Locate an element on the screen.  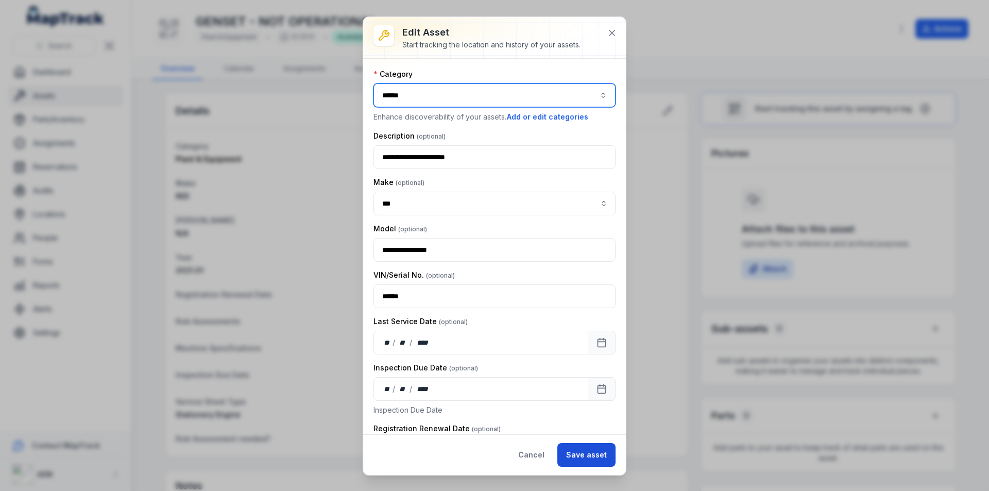
label: Category is located at coordinates (393, 74).